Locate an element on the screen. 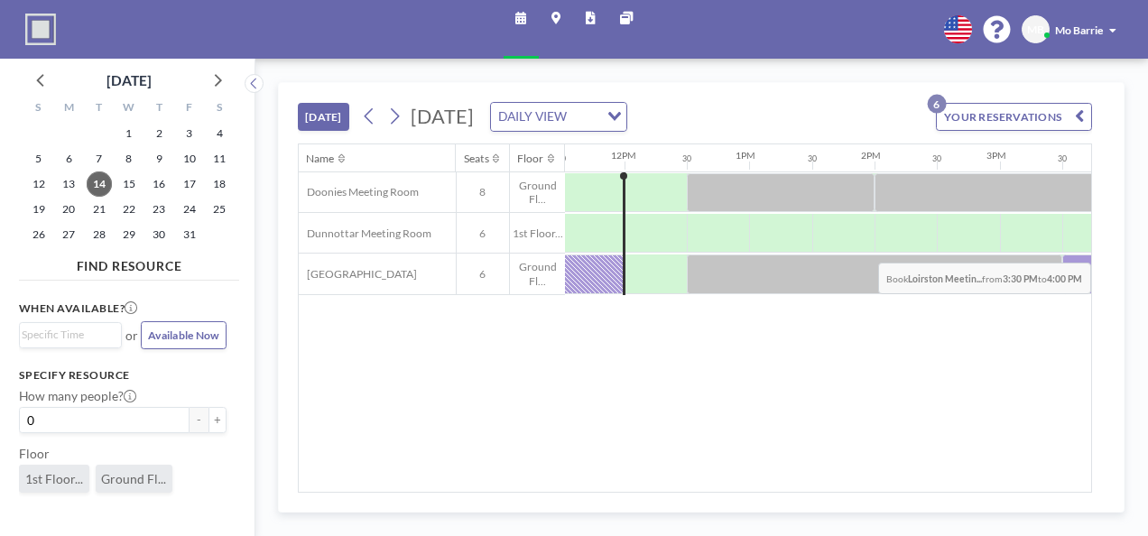  span: Wednesday, October 15, 2025 is located at coordinates (129, 184).